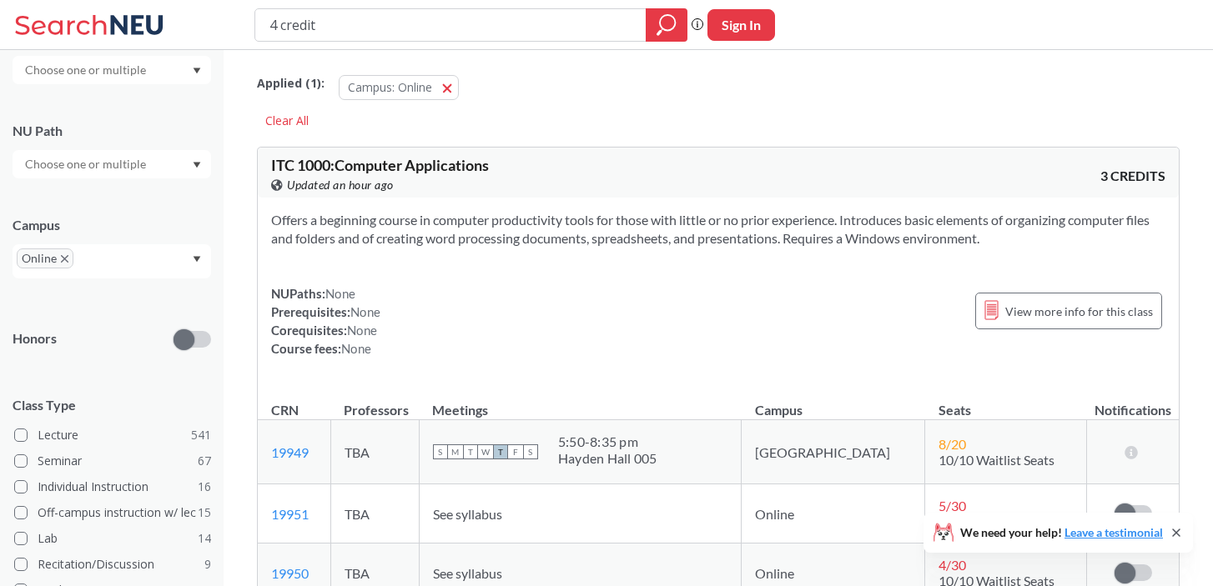 This screenshot has width=1213, height=586. Describe the element at coordinates (666, 25) in the screenshot. I see `svg: magnifying glass` at that location.